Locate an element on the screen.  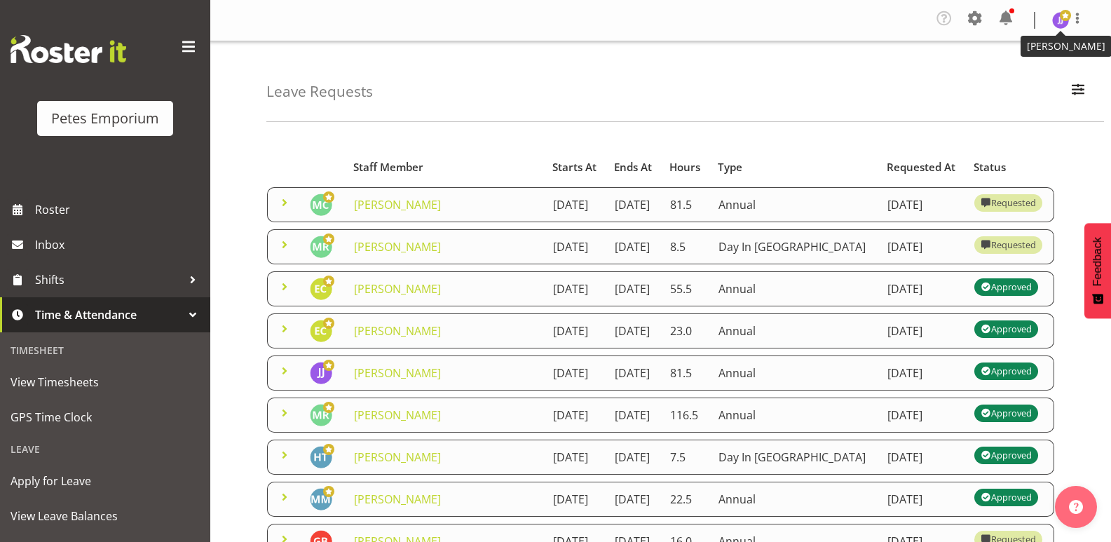
span: Feedback is located at coordinates (1098, 261).